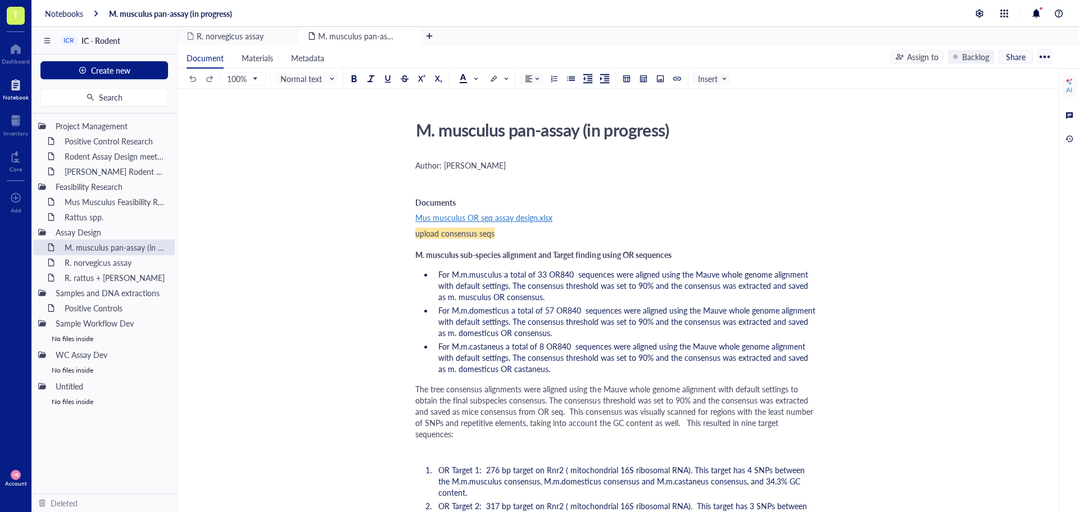 Image resolution: width=1079 pixels, height=512 pixels. Describe the element at coordinates (922, 57) in the screenshot. I see `div: Assign to` at that location.